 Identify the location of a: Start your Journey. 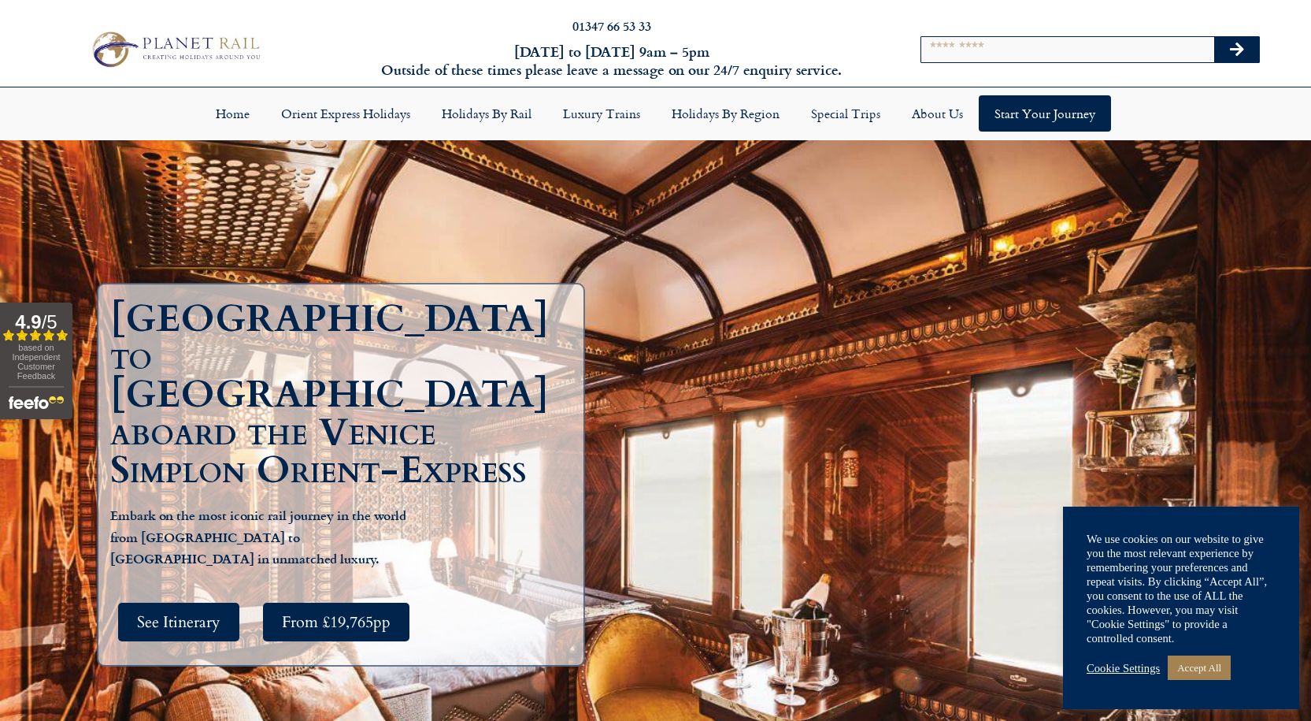
(1045, 113).